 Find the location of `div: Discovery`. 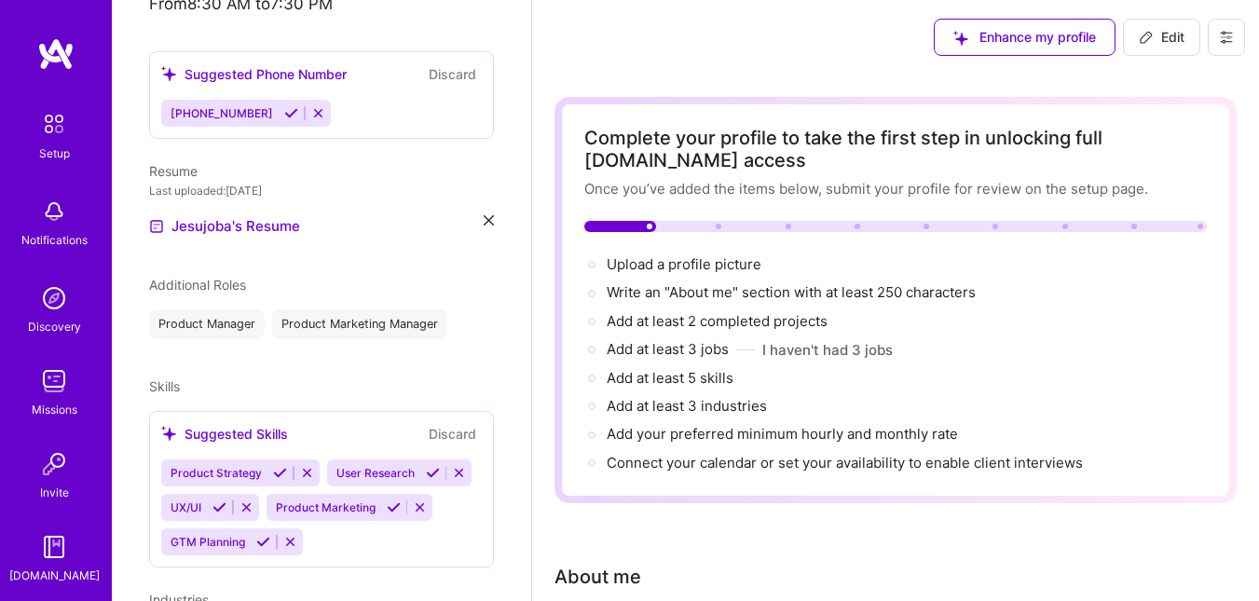

div: Discovery is located at coordinates (54, 326).